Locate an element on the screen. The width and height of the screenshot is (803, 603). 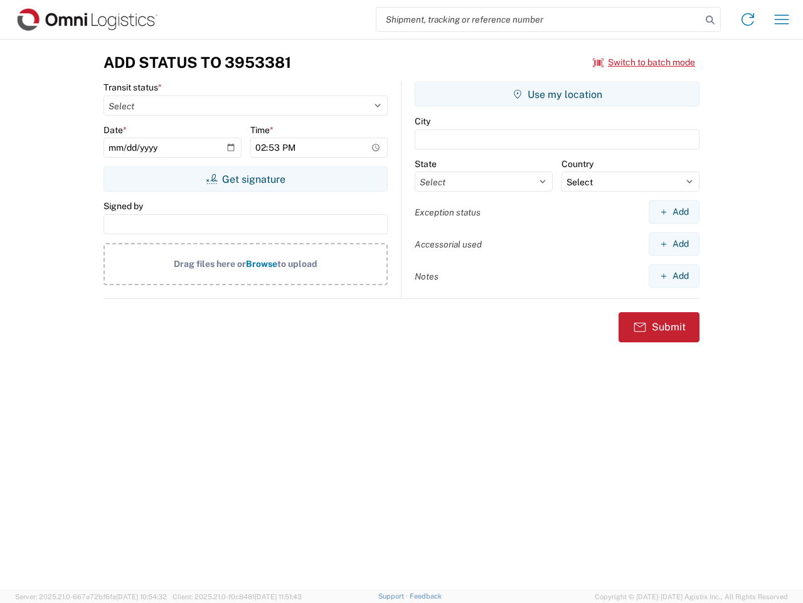
a: Feedback is located at coordinates (426, 596).